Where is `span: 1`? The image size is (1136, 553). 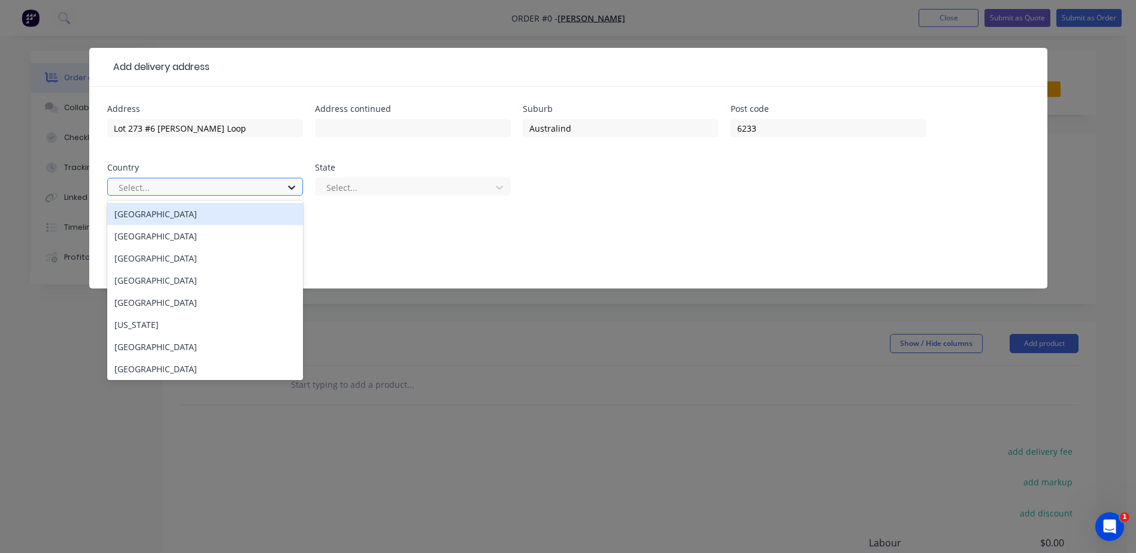 span: 1 is located at coordinates (1125, 517).